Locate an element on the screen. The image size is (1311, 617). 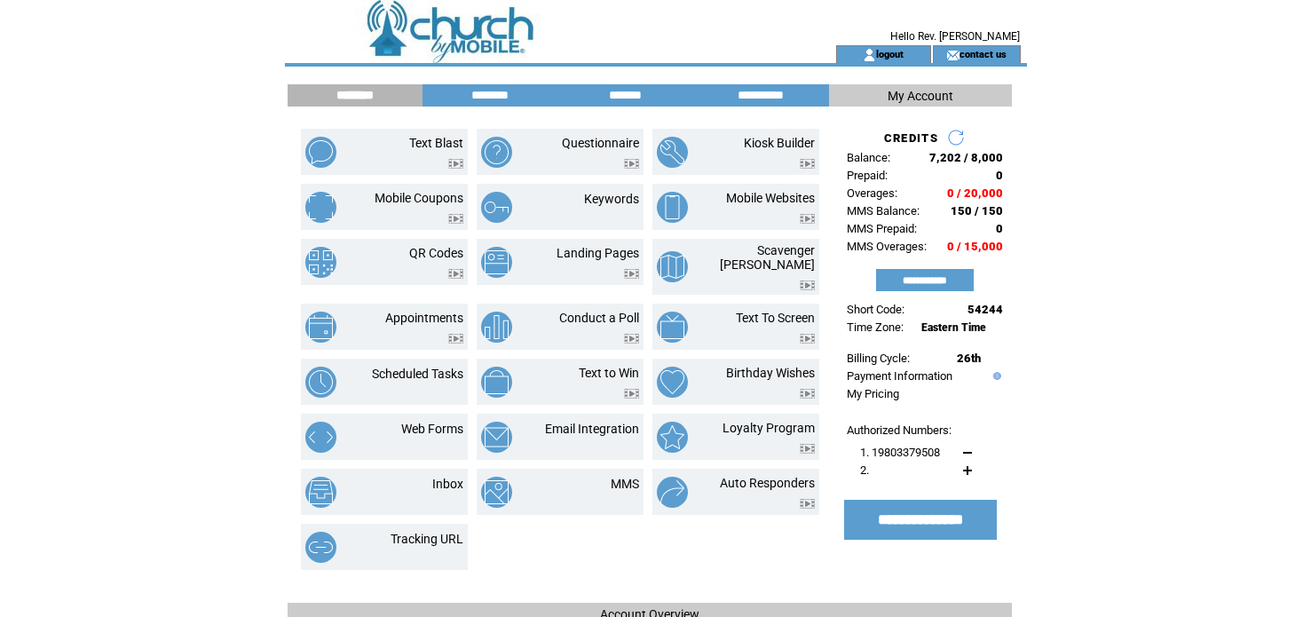
a: Appointments is located at coordinates (424, 318).